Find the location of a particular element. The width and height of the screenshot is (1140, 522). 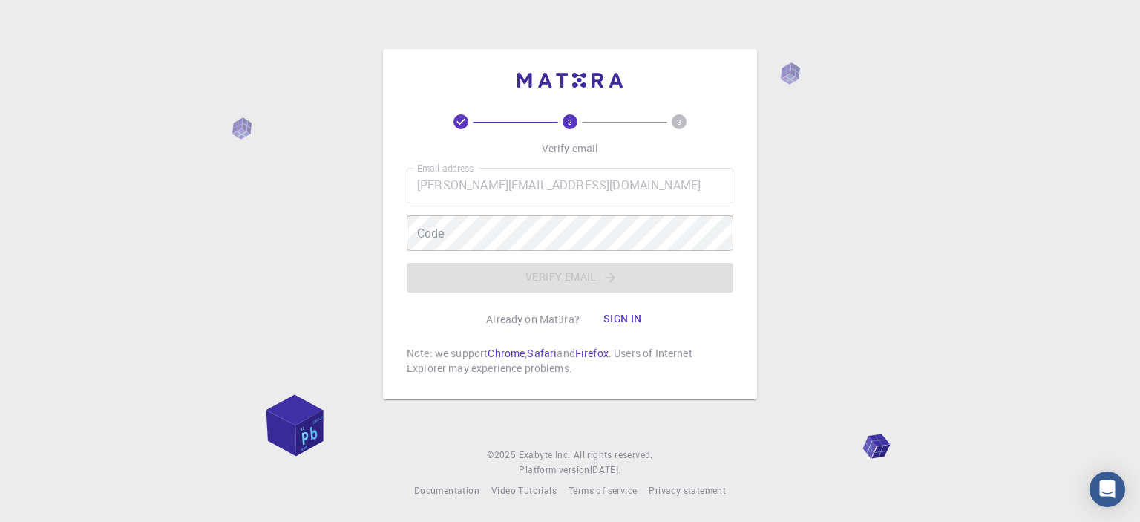

p: Already on Mat3ra? is located at coordinates (533, 319).